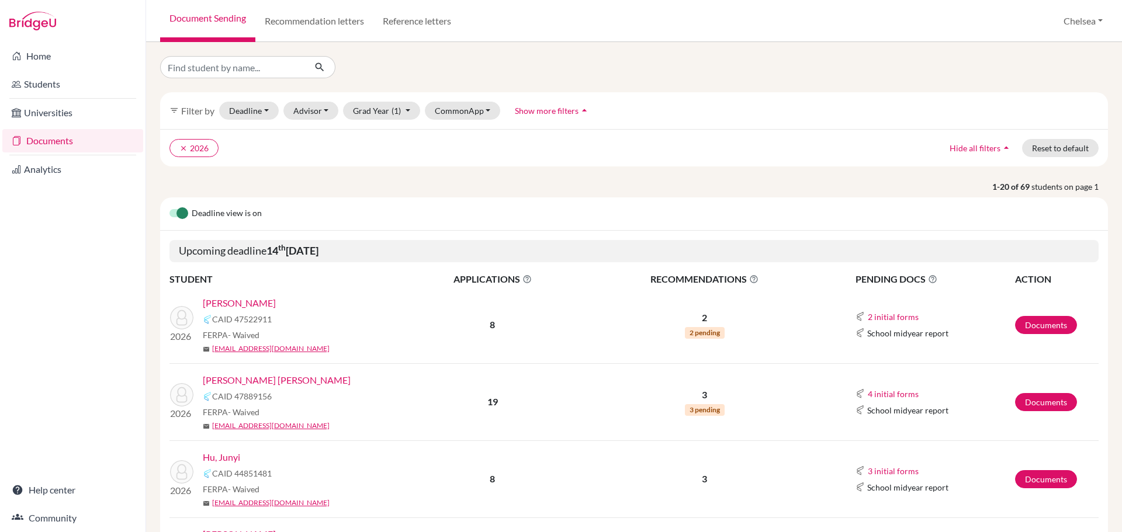  I want to click on th: STUDENT, so click(286, 279).